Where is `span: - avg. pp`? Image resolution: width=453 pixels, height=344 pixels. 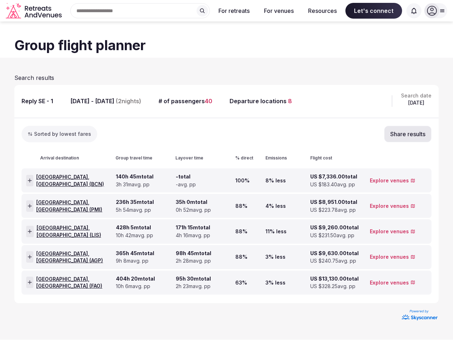 span: - avg. pp is located at coordinates (186, 185).